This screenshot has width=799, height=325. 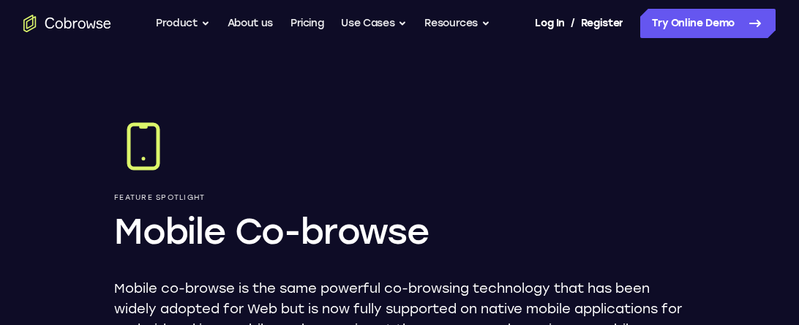 What do you see at coordinates (143, 146) in the screenshot?
I see `img: Mobile Co-browse` at bounding box center [143, 146].